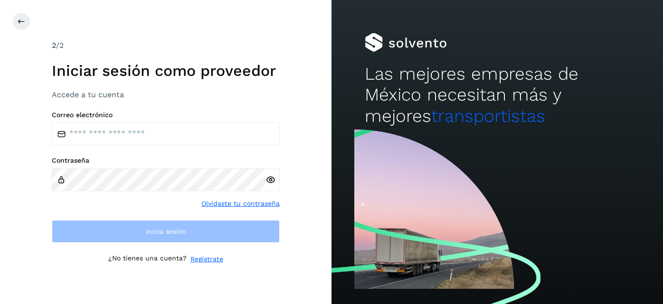 The image size is (663, 304). Describe the element at coordinates (166, 232) in the screenshot. I see `button: Inicia sesión` at that location.